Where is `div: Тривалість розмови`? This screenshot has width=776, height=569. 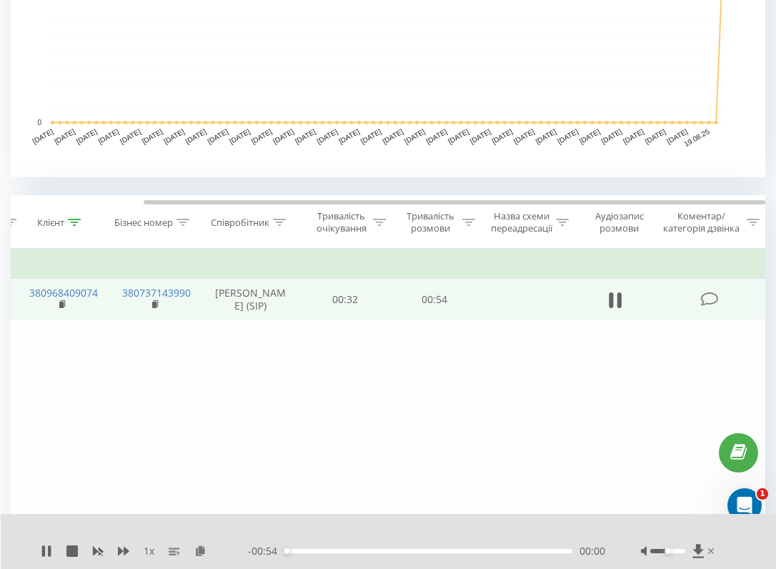
div: Тривалість розмови is located at coordinates (430, 222).